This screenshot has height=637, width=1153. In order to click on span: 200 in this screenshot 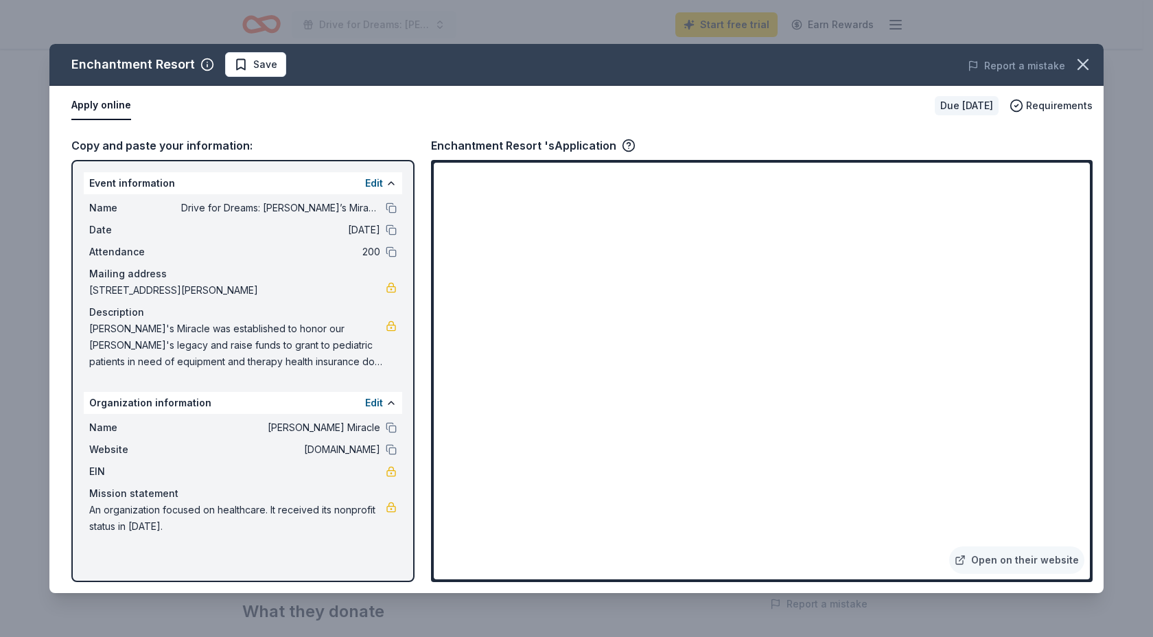, I will do `click(281, 252)`.